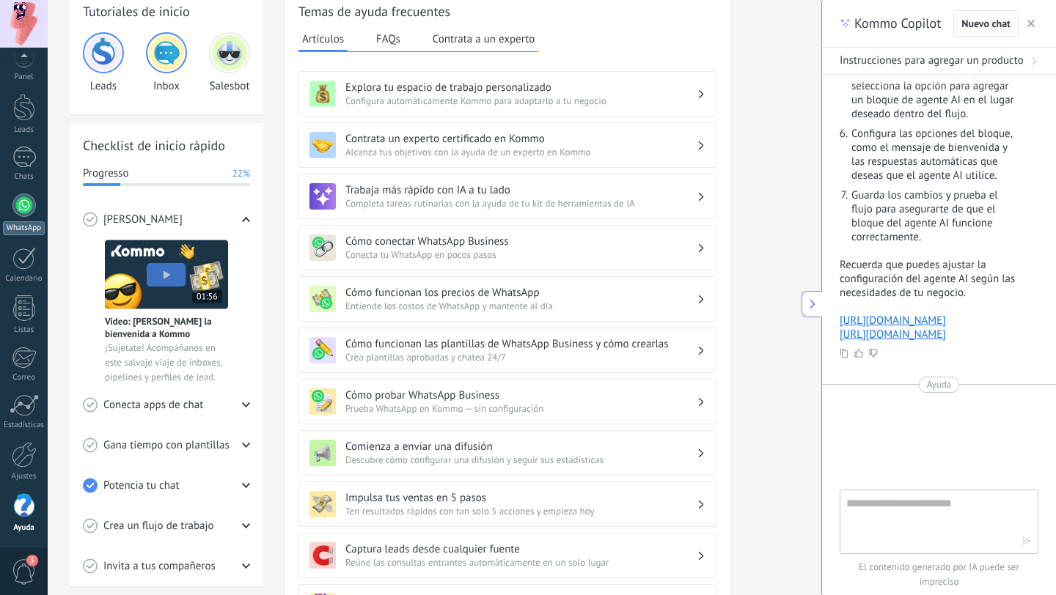  I want to click on span: Crea un flujo de trabajo, so click(158, 527).